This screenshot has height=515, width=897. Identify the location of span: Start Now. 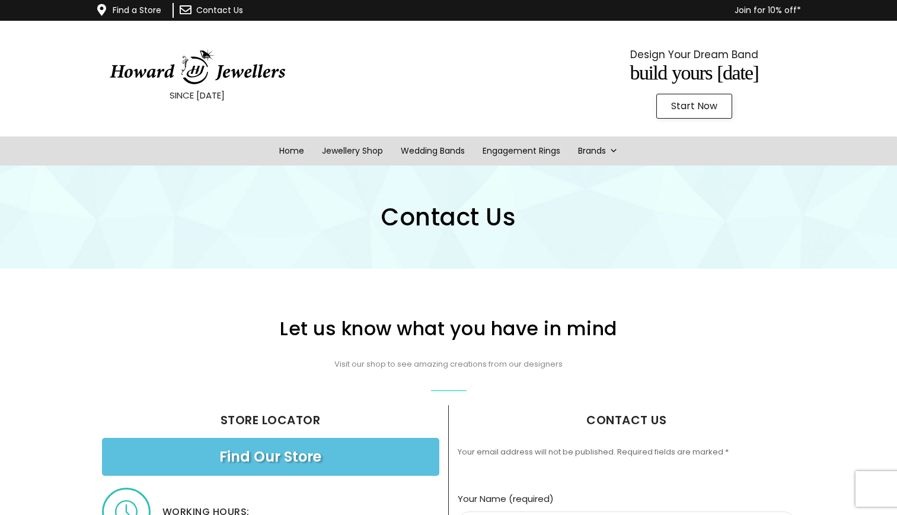
(695, 106).